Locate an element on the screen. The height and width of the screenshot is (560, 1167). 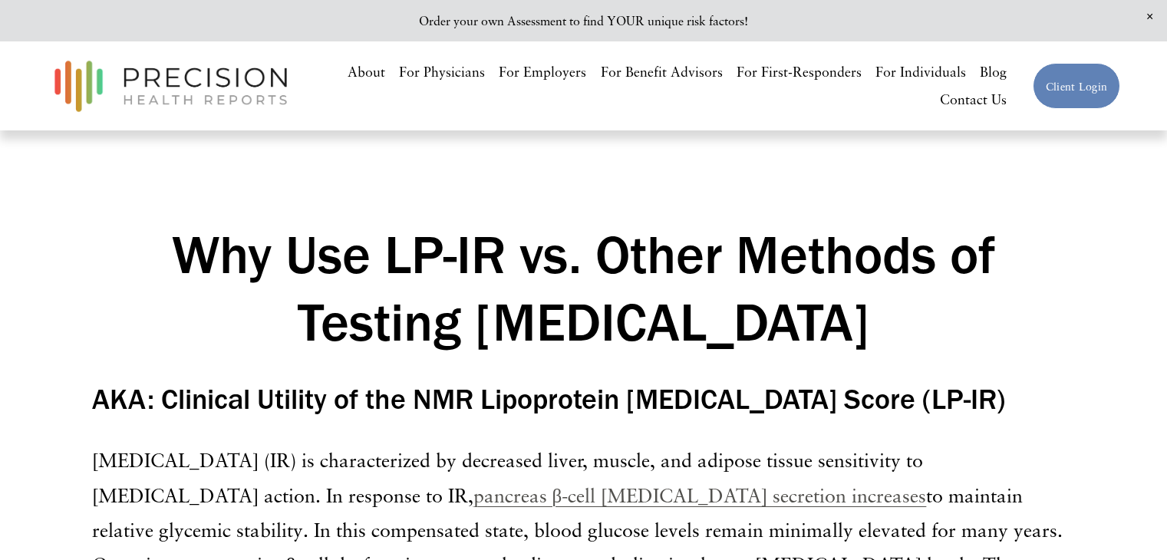
a: Contact Us is located at coordinates (973, 100).